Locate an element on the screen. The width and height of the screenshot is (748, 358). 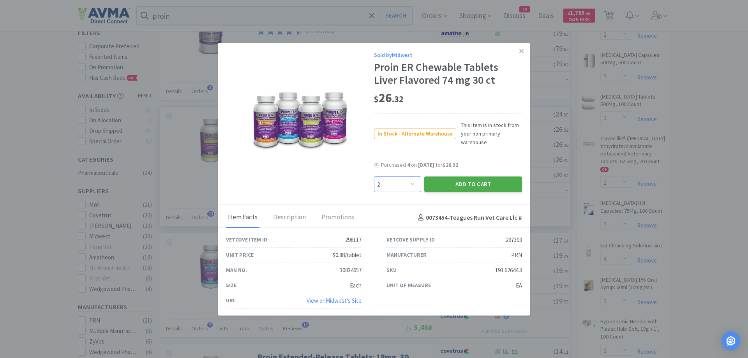
div: 30034657 is located at coordinates (351, 270).